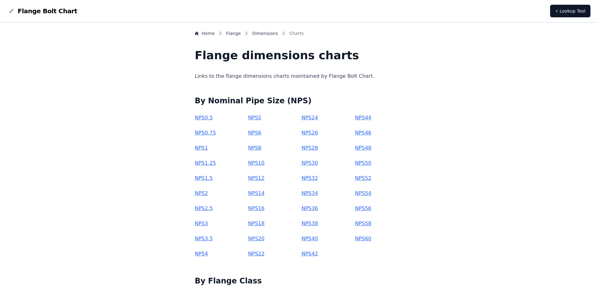  Describe the element at coordinates (363, 193) in the screenshot. I see `a: NPS54` at that location.